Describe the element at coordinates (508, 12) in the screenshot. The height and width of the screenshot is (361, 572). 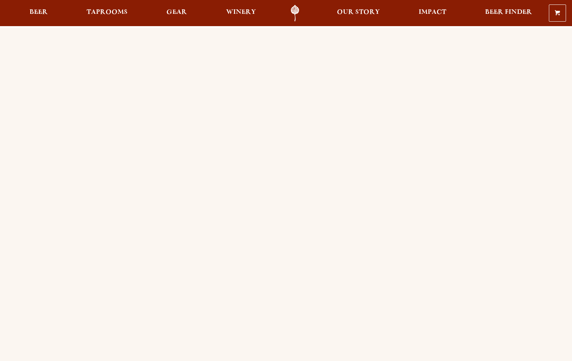
I see `span: Beer Finder` at that location.